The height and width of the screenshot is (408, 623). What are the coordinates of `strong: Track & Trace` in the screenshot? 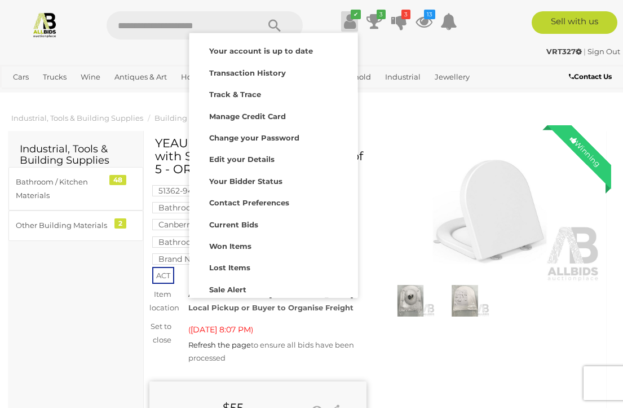 It's located at (235, 94).